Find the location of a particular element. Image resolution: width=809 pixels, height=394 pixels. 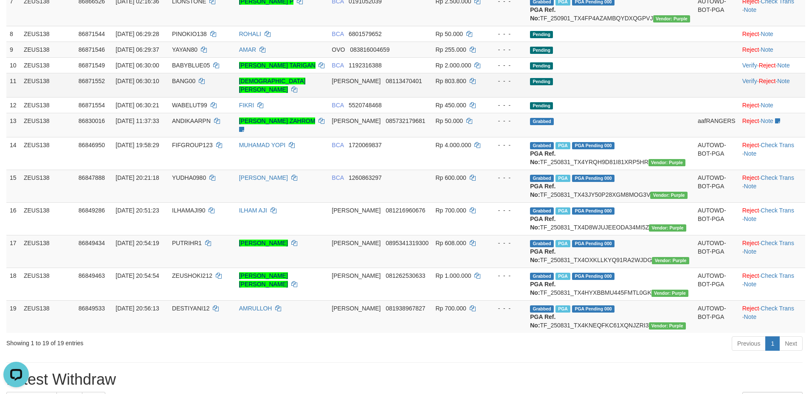

span: Copy 08113470401 to clipboard is located at coordinates (404, 81).